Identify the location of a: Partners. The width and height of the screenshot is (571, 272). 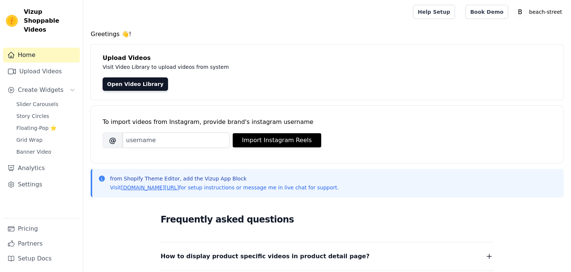
(41, 243).